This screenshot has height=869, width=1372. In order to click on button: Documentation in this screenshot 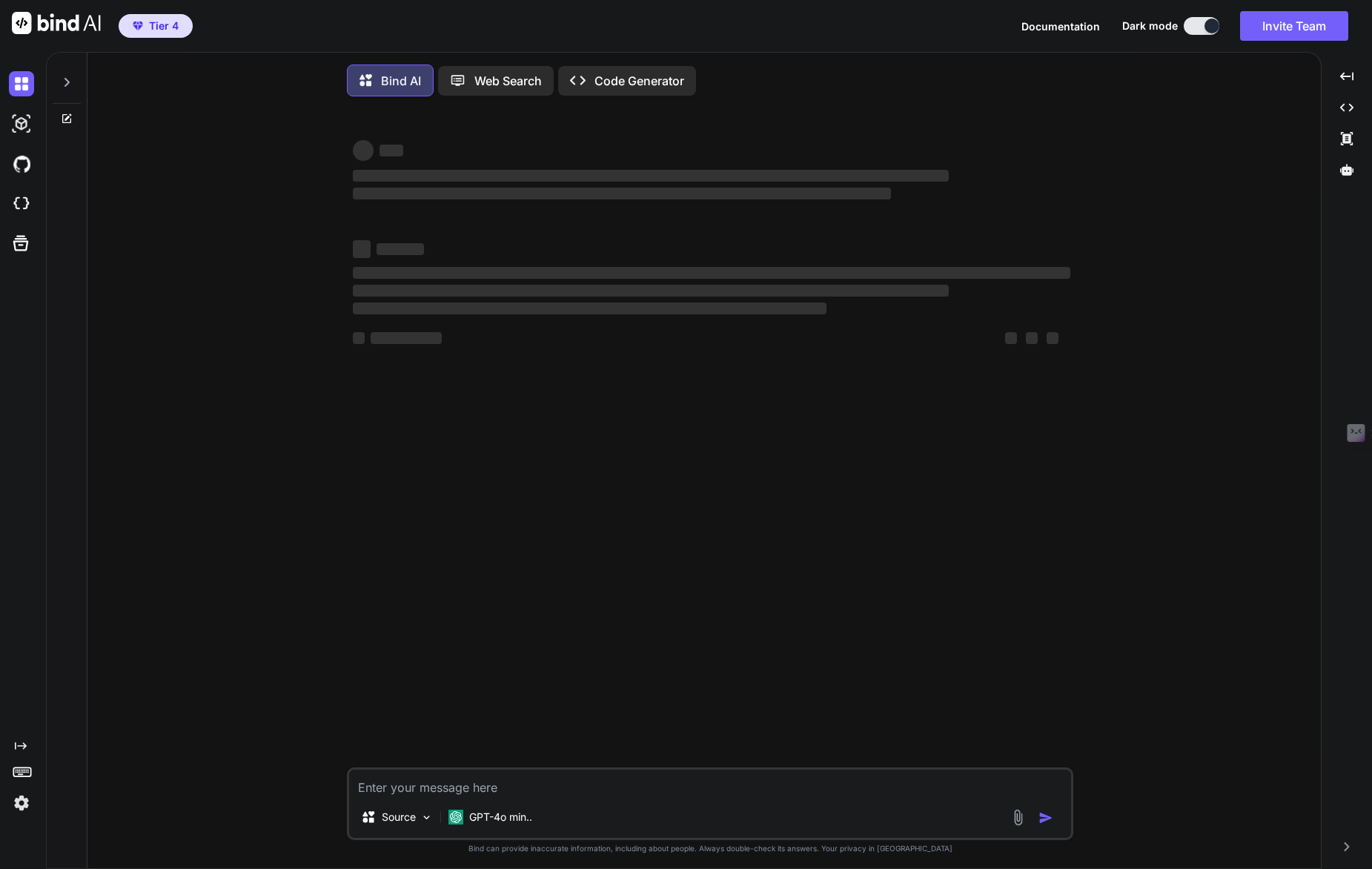, I will do `click(1060, 26)`.